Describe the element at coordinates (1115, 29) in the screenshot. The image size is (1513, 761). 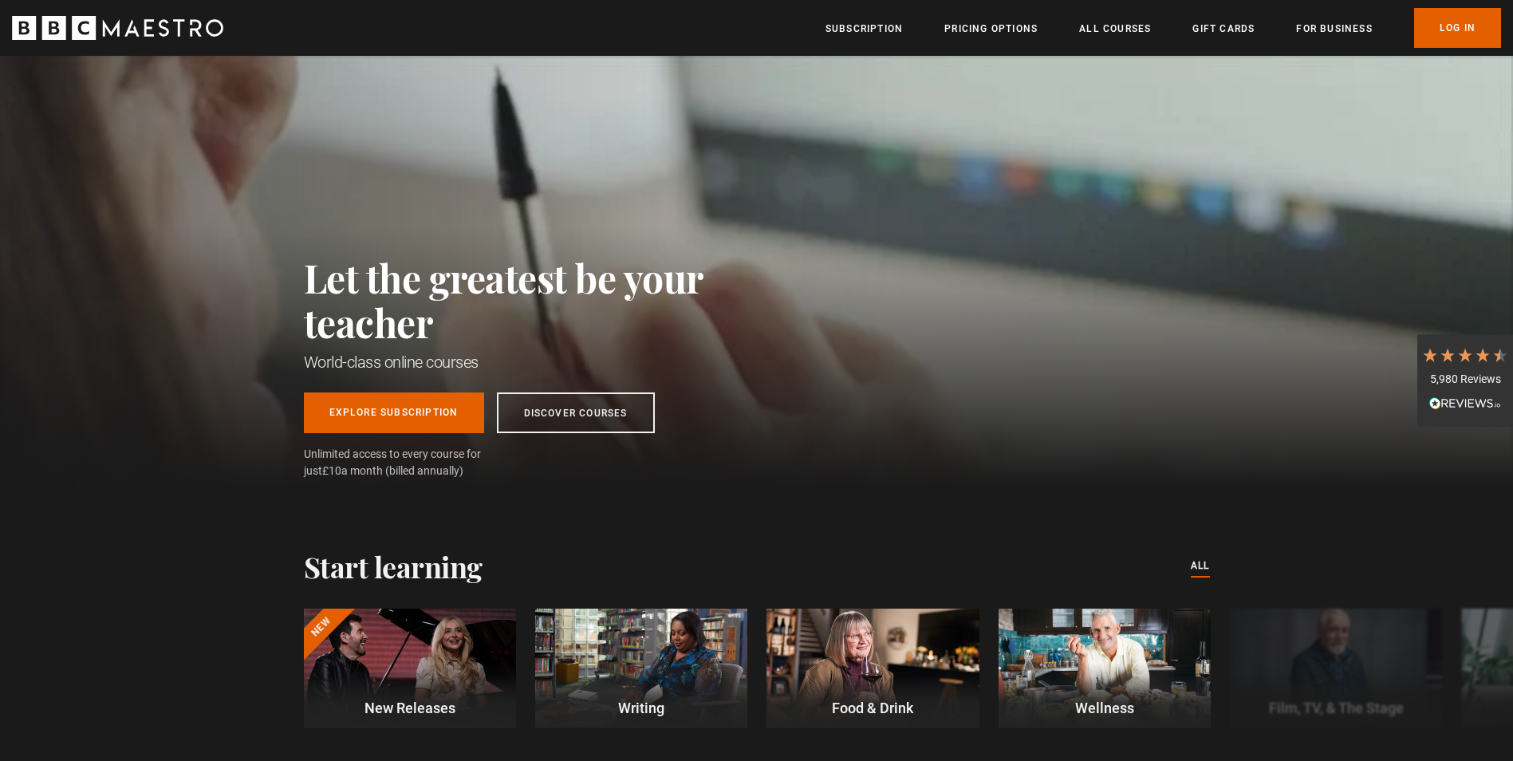
I see `a: All Courses` at that location.